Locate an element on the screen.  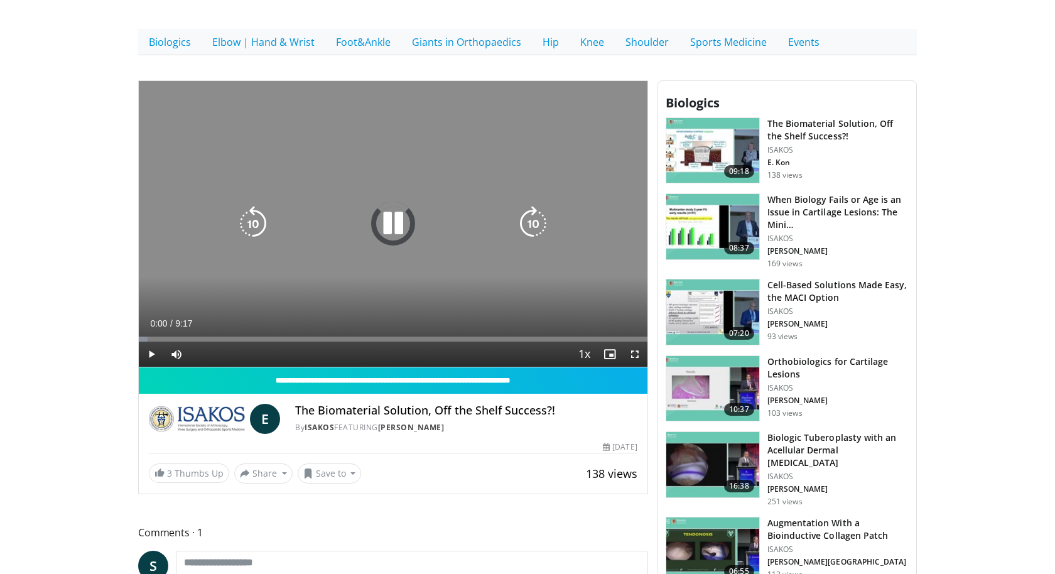
p: 93 views is located at coordinates (783, 337).